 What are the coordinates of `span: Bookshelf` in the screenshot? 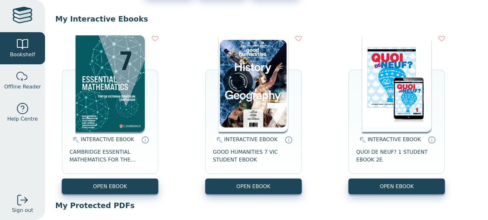 It's located at (22, 55).